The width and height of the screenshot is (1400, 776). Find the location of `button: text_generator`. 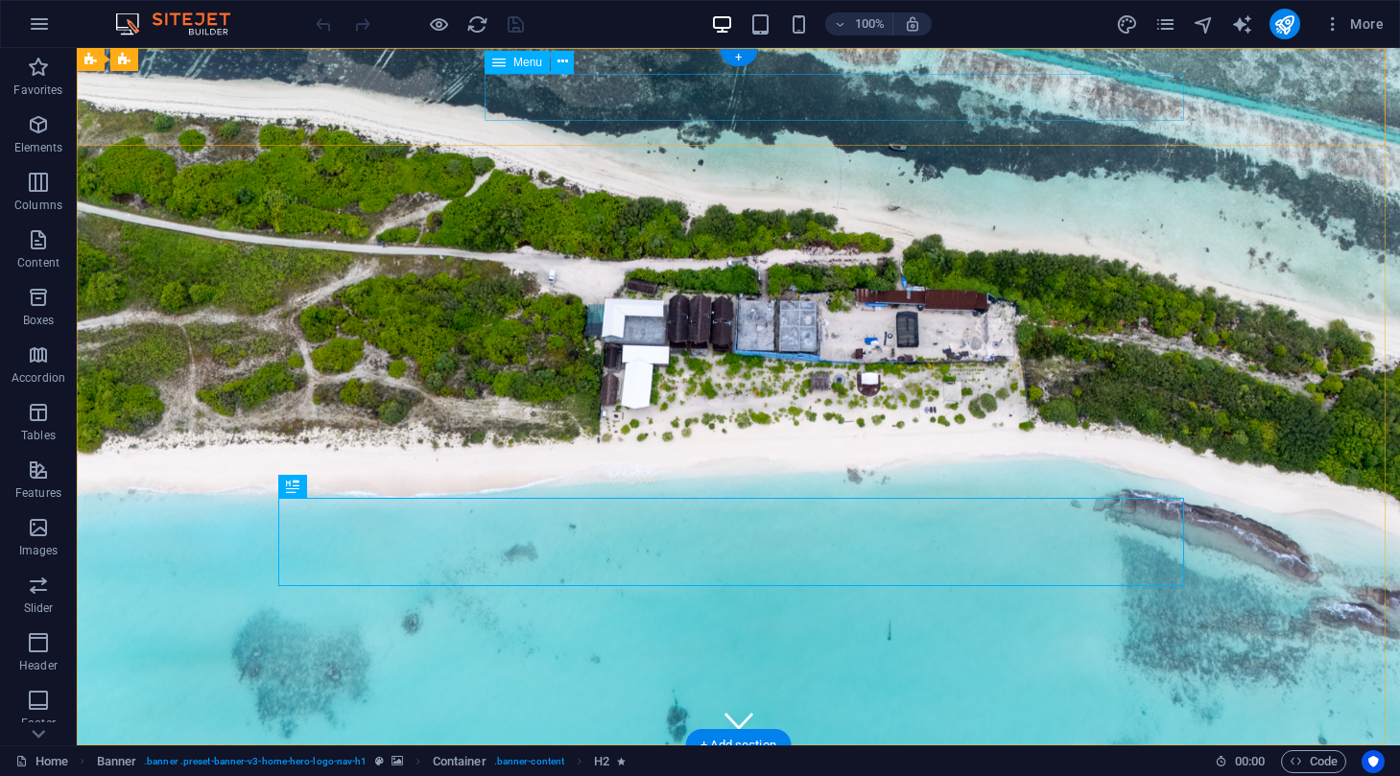

button: text_generator is located at coordinates (1242, 24).